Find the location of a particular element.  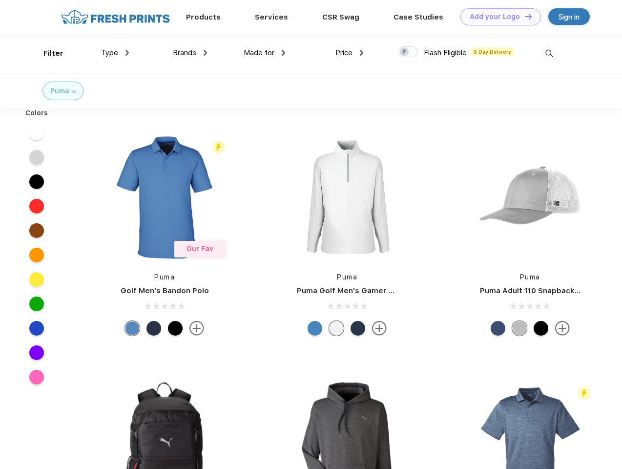

div: Pma Blk Pma Blk is located at coordinates (541, 328).